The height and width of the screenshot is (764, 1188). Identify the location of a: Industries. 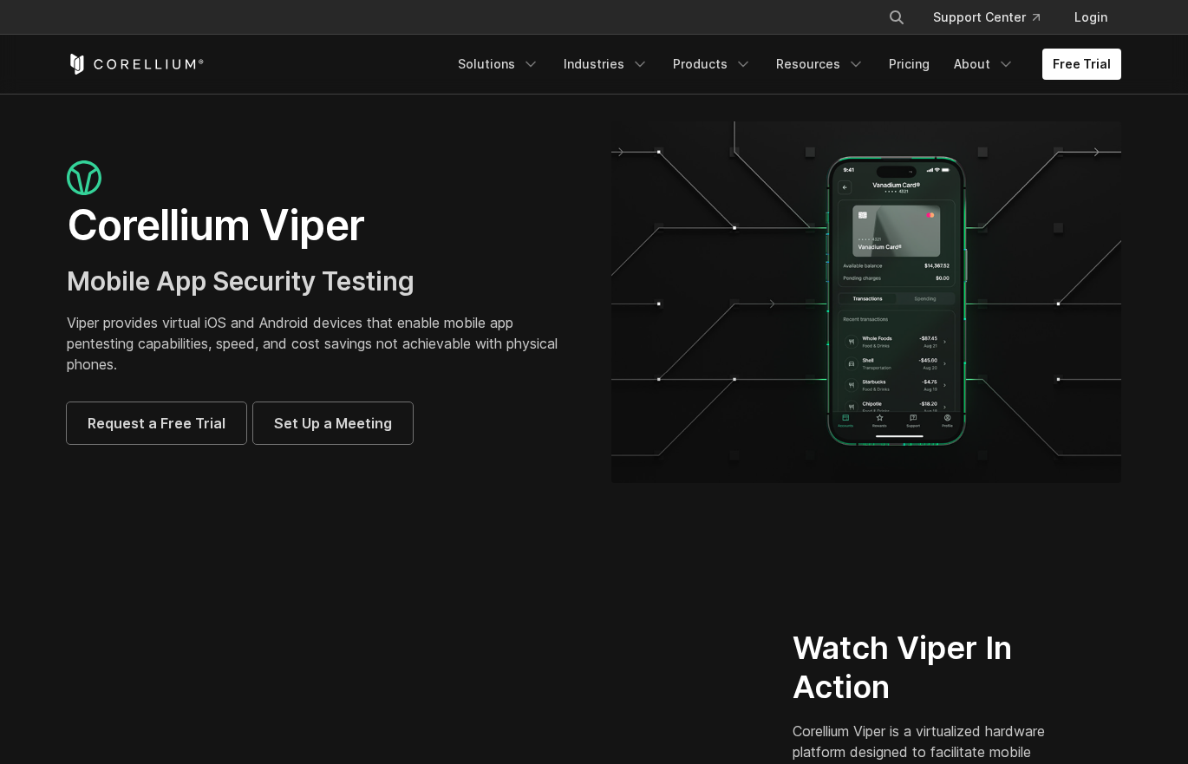
(606, 64).